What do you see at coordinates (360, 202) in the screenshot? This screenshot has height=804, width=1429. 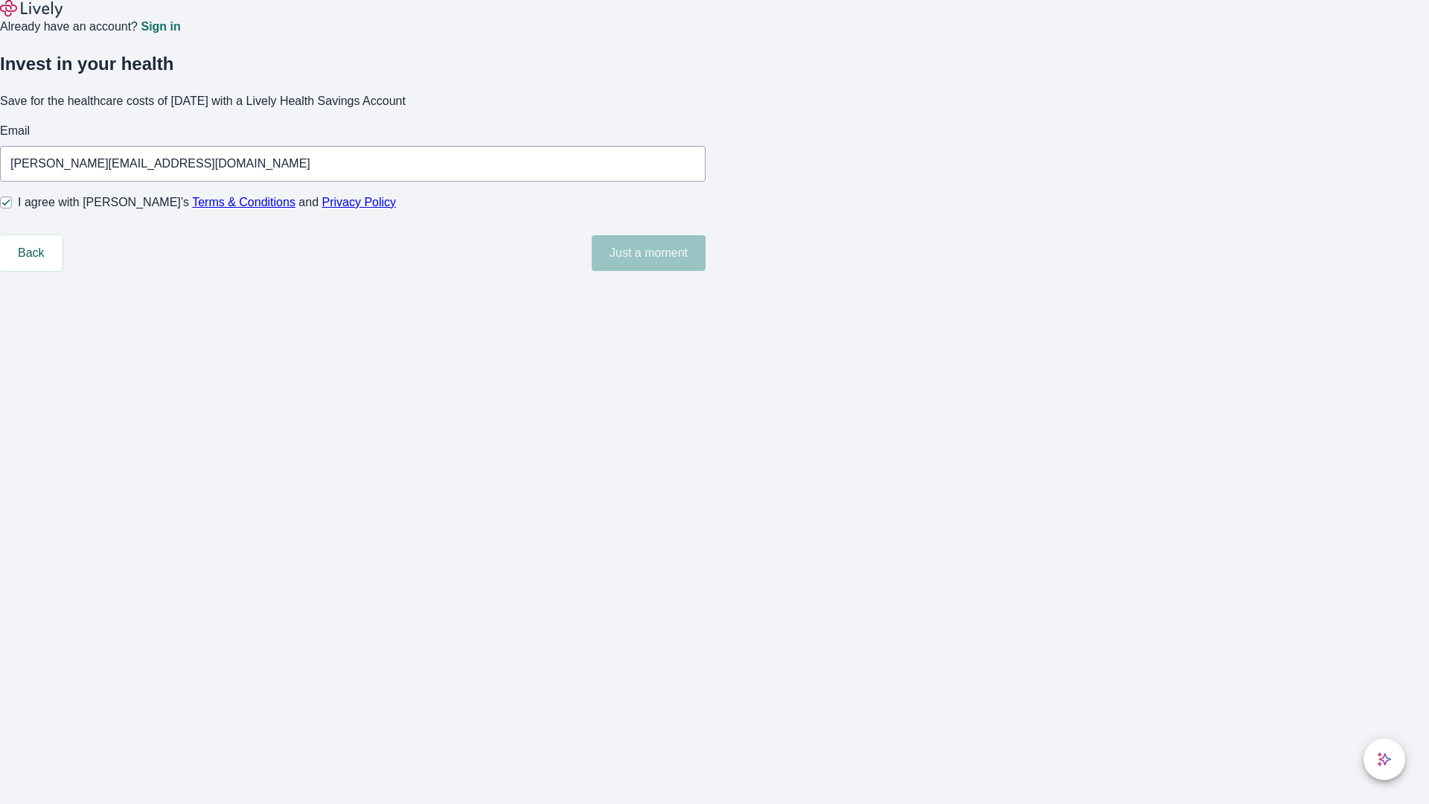 I see `a: Privacy Policy` at bounding box center [360, 202].